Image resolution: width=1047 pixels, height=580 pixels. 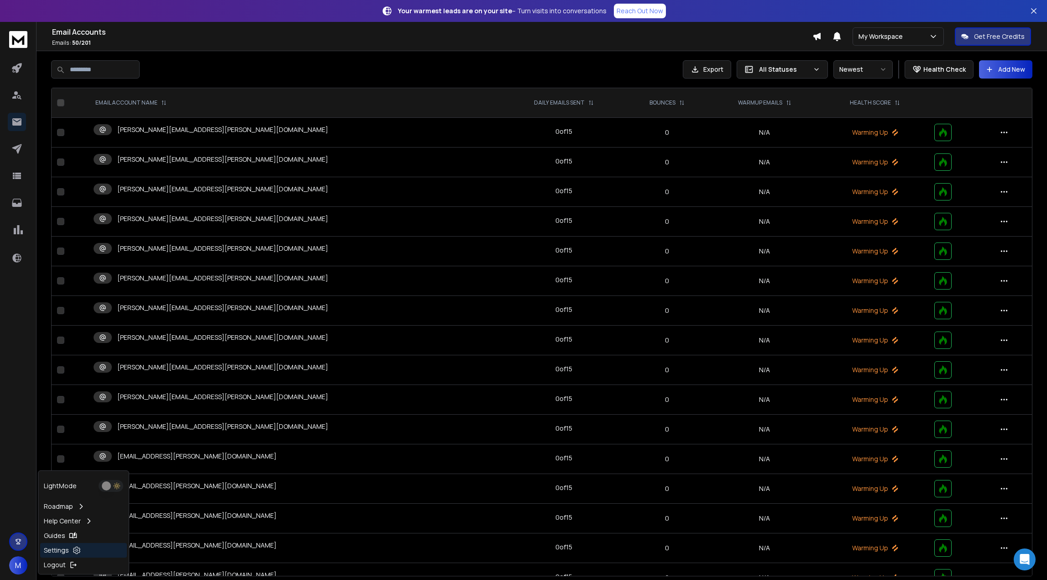 What do you see at coordinates (640, 11) in the screenshot?
I see `a: Reach Out Now` at bounding box center [640, 11].